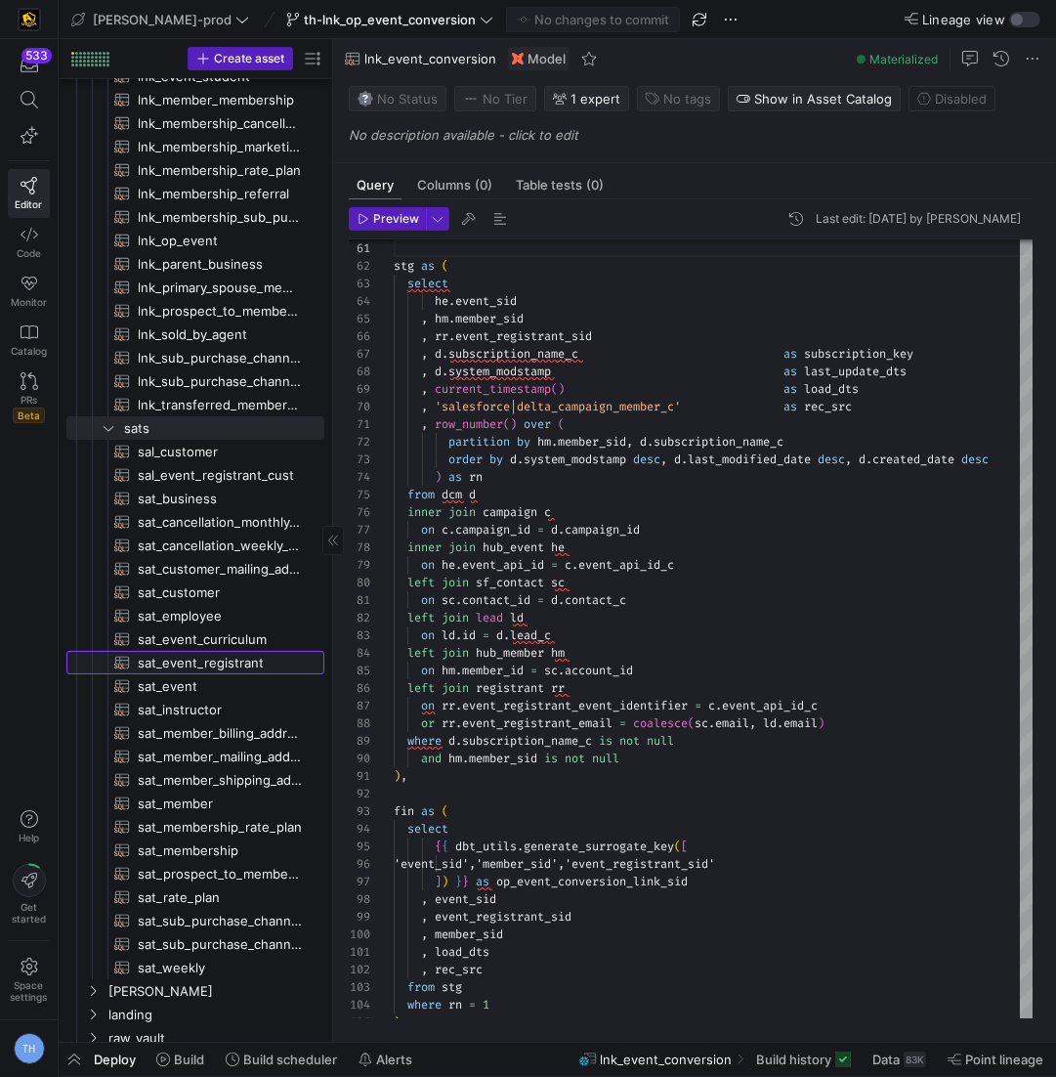 The height and width of the screenshot is (1077, 1056). What do you see at coordinates (195, 850) in the screenshot?
I see `a: sat_membership​​​​​​​​​​` at bounding box center [195, 850].